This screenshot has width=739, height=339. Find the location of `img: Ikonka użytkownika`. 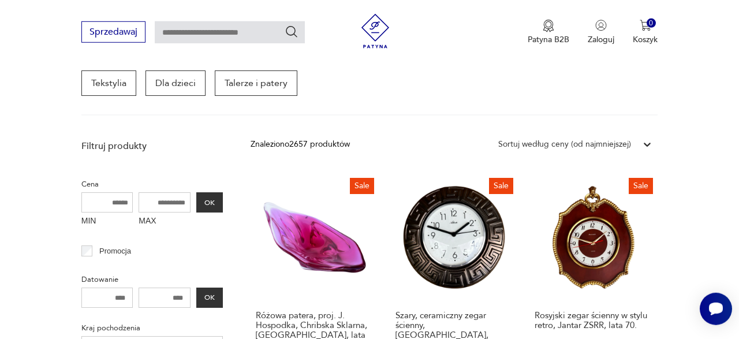

img: Ikonka użytkownika is located at coordinates (601, 25).